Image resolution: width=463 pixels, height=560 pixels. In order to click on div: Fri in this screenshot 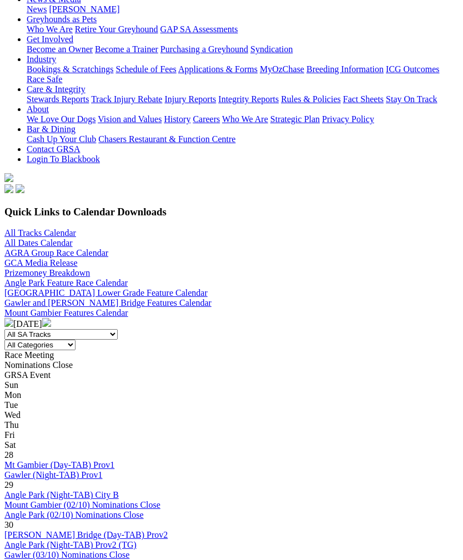, I will do `click(232, 435)`.